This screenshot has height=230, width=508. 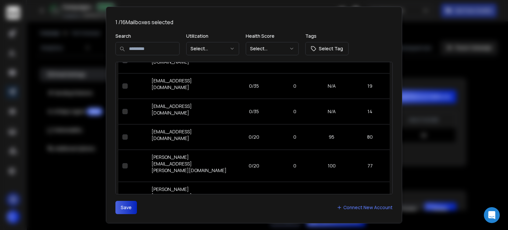 I want to click on p: 1 / 16 Mailboxes selected, so click(x=254, y=22).